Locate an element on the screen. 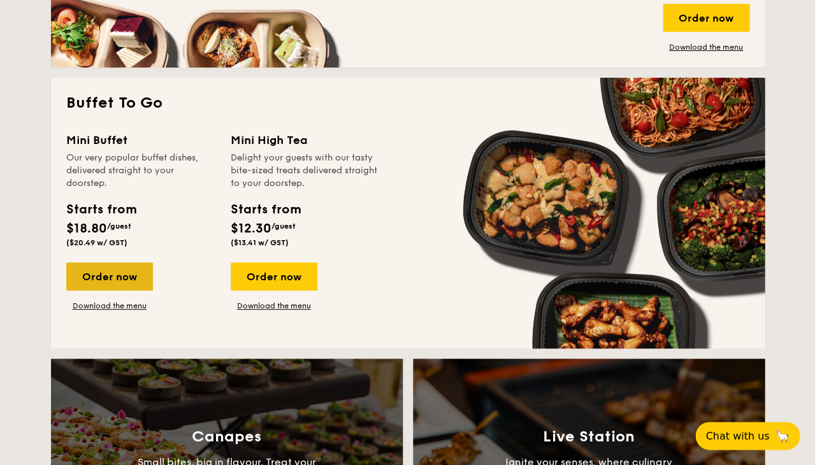  h3: Live Station is located at coordinates (588, 437).